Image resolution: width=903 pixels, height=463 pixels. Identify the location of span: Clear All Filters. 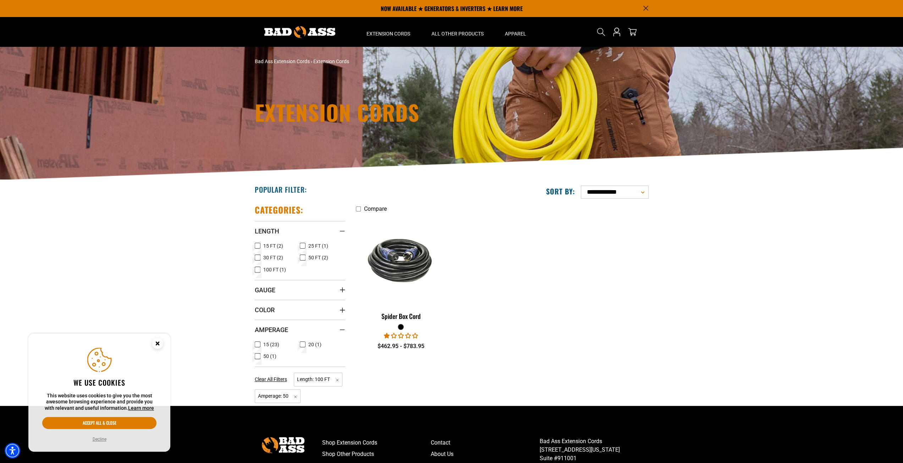
(271, 379).